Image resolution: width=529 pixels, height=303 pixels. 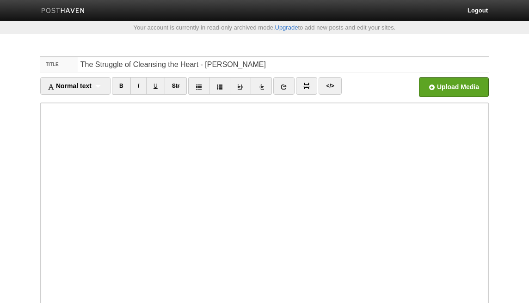 I want to click on img: Posthaven-bar, so click(x=63, y=11).